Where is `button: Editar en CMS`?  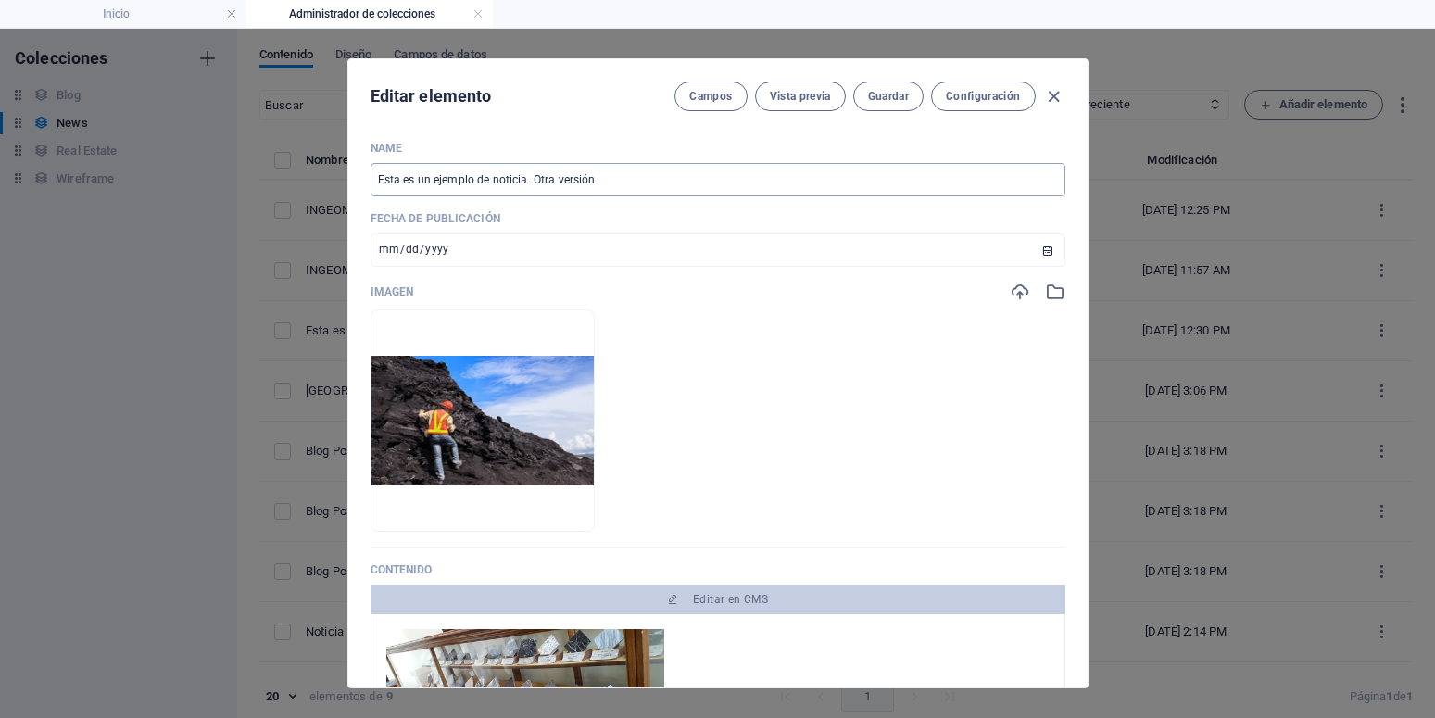 button: Editar en CMS is located at coordinates (718, 599).